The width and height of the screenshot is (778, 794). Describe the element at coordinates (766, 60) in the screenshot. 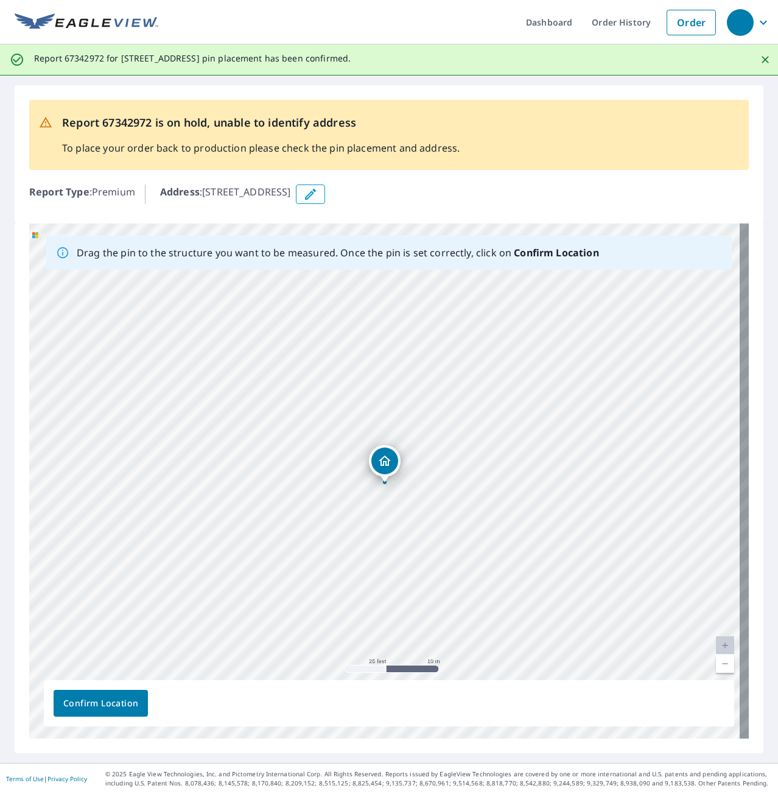

I see `button: Close` at that location.